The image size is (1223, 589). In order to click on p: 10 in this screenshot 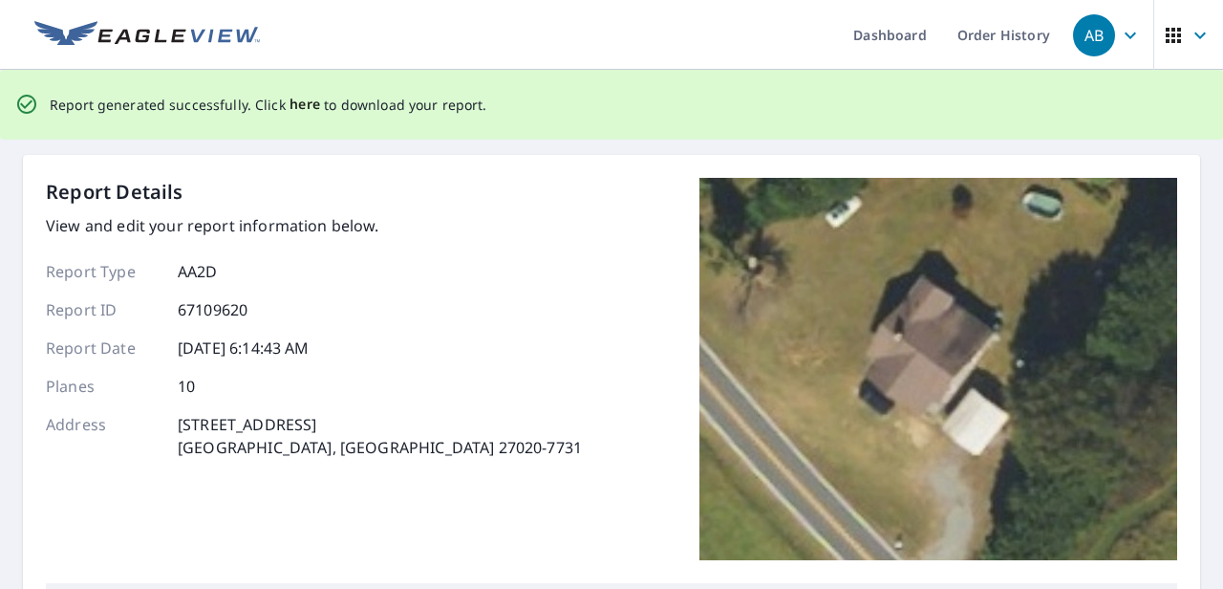, I will do `click(186, 386)`.